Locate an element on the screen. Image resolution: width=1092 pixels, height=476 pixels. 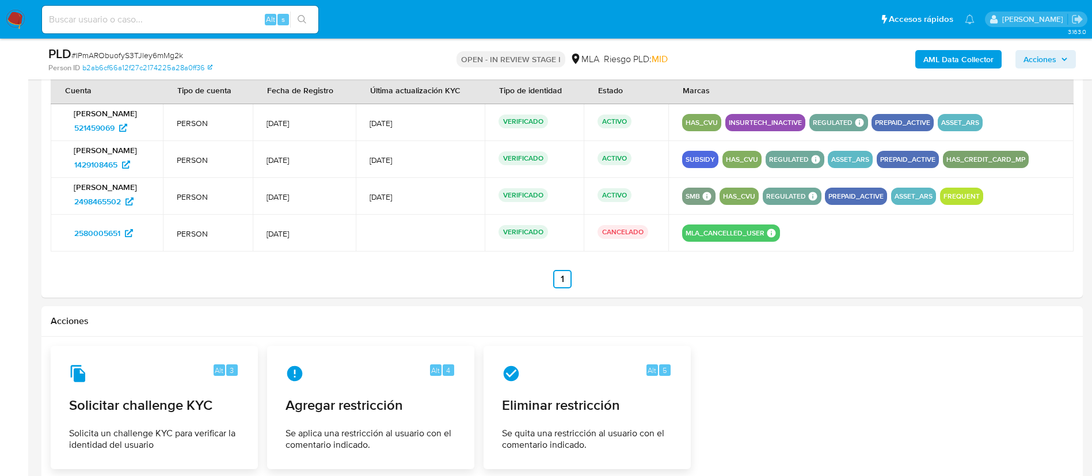
input: Buscar usuario o caso... is located at coordinates (180, 20).